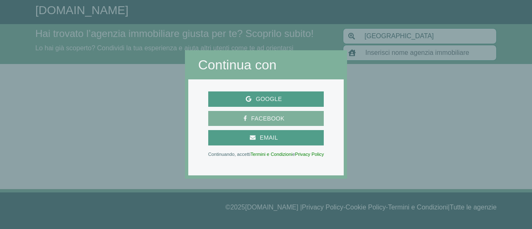 This screenshot has height=229, width=532. What do you see at coordinates (266, 154) in the screenshot?
I see `p: Continuando, accetti e` at bounding box center [266, 154].